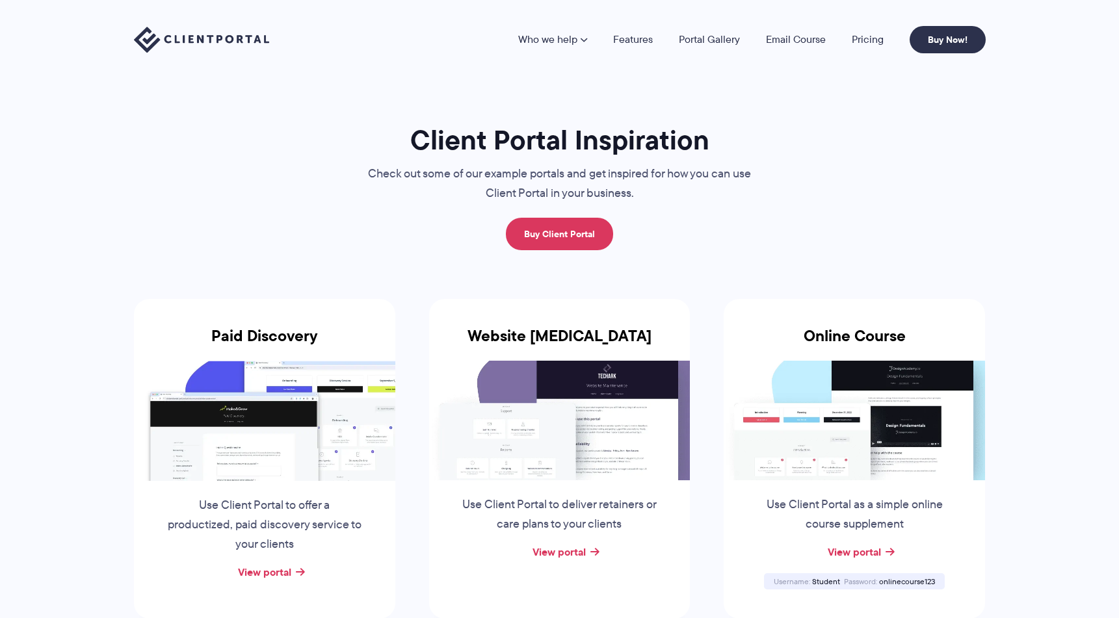 This screenshot has height=618, width=1119. I want to click on span: onlinecourse123, so click(907, 581).